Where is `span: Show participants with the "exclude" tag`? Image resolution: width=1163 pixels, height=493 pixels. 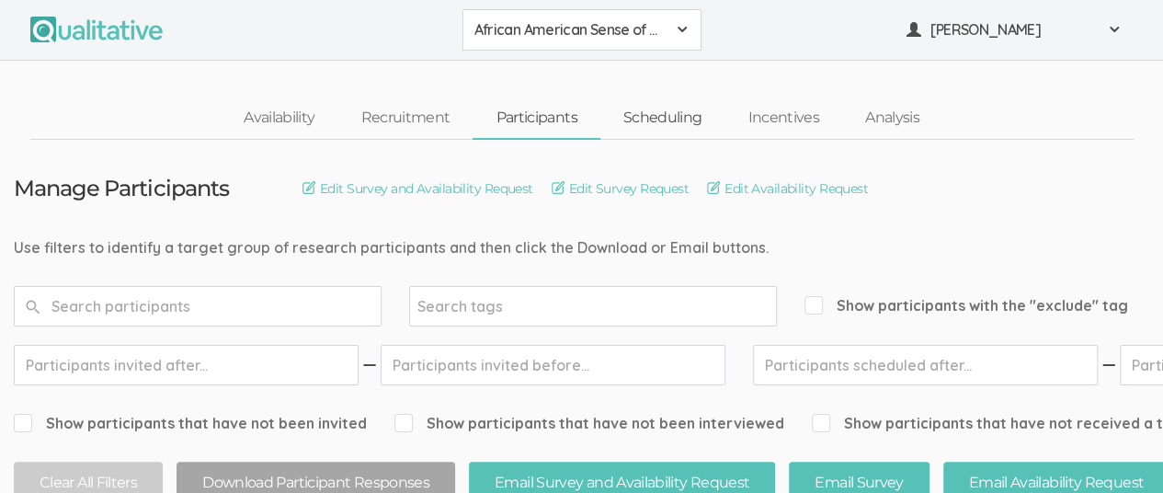 span: Show participants with the "exclude" tag is located at coordinates (967, 305).